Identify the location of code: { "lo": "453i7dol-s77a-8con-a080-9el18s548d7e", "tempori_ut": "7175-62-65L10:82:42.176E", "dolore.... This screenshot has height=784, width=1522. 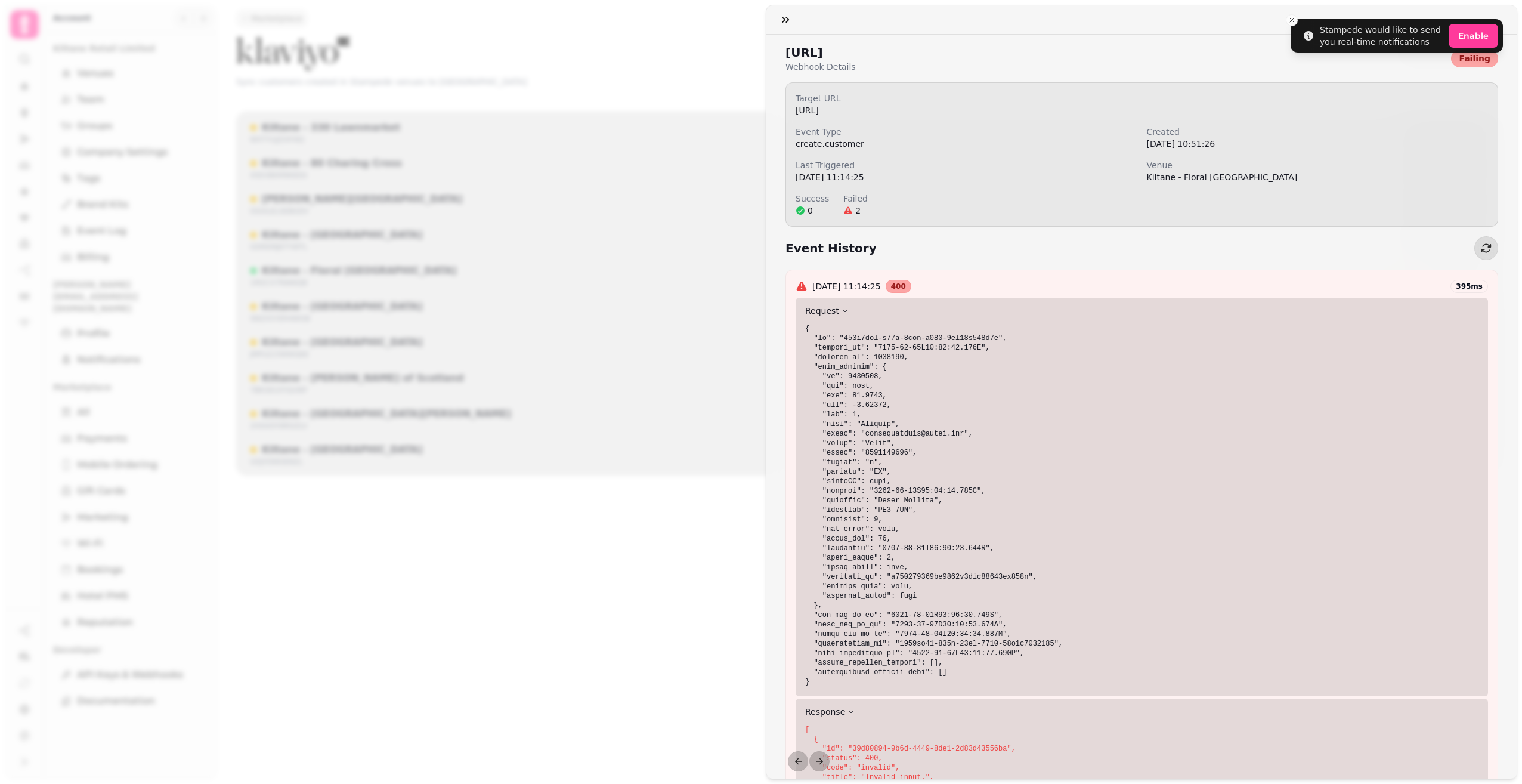
(934, 505).